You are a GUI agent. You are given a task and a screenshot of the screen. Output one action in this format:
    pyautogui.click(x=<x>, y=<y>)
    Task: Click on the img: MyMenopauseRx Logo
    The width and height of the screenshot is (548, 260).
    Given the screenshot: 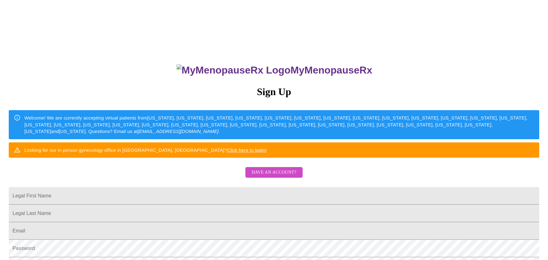 What is the action you would take?
    pyautogui.click(x=233, y=70)
    